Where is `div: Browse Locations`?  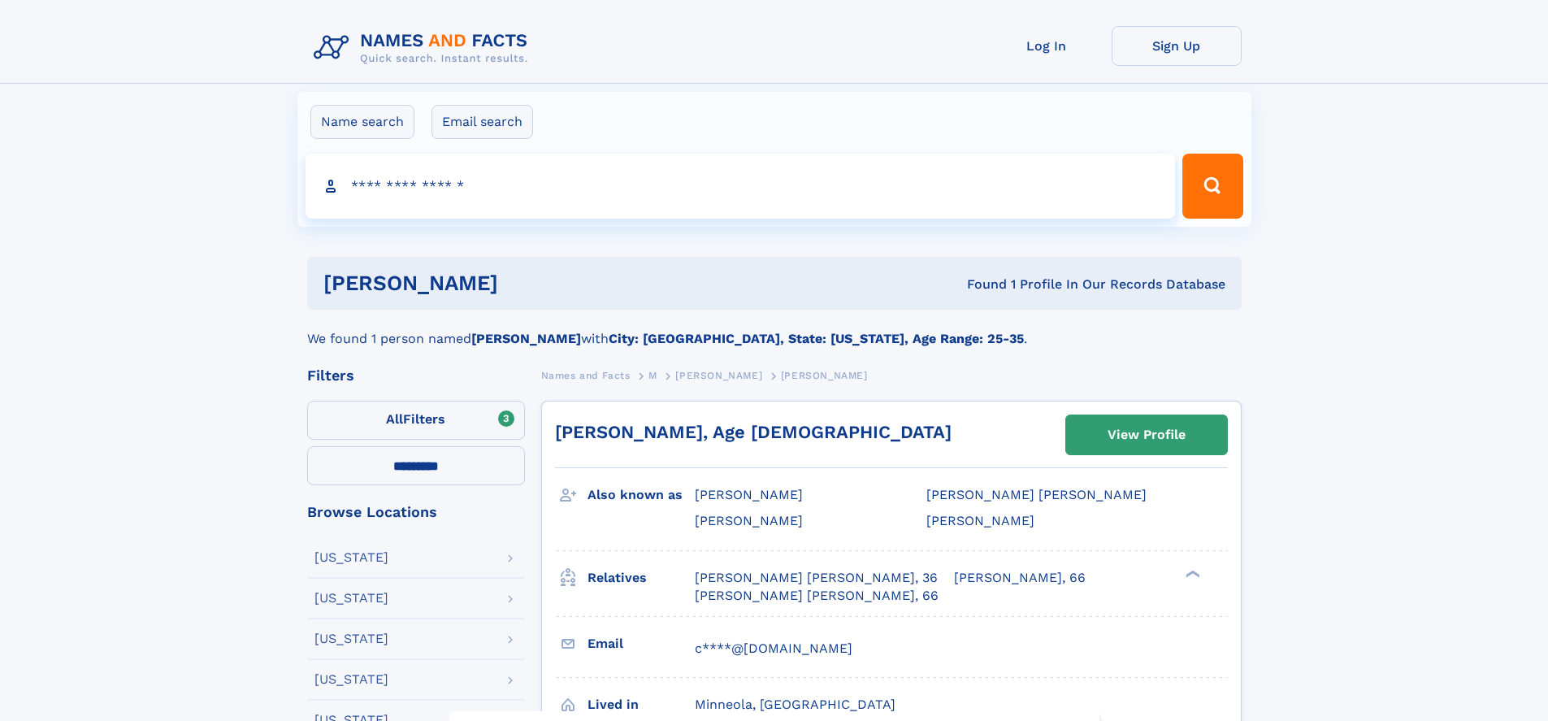
div: Browse Locations is located at coordinates (416, 512).